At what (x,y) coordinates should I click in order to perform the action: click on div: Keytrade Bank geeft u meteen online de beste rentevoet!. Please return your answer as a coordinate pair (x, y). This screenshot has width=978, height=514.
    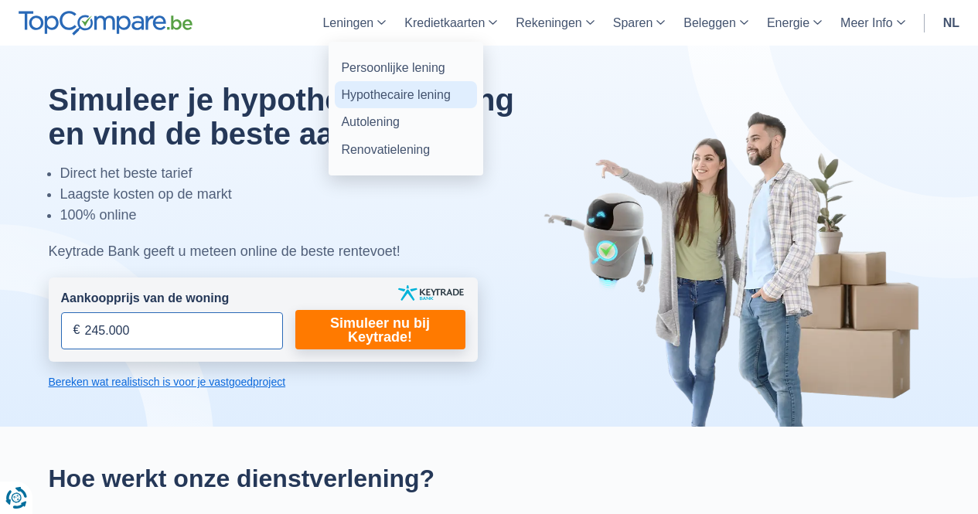
    Looking at the image, I should click on (301, 251).